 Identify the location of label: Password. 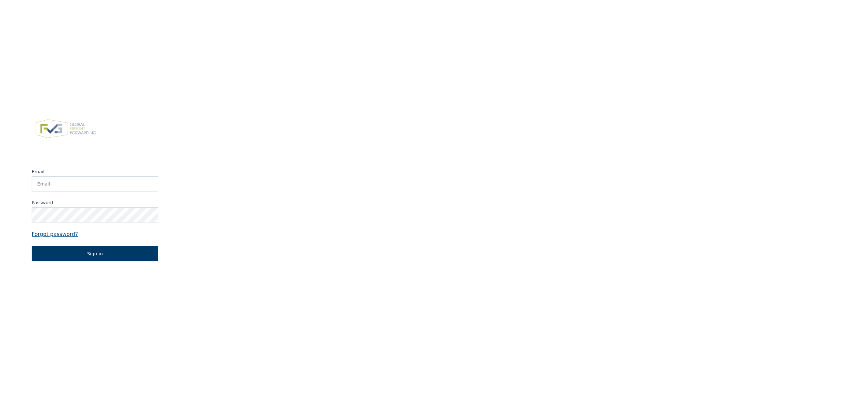
(95, 203).